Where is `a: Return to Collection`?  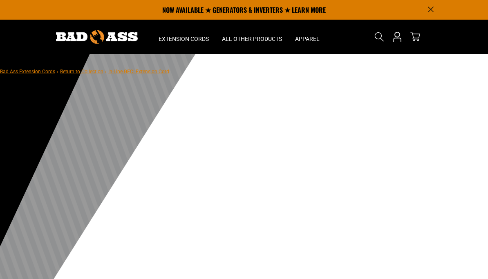 a: Return to Collection is located at coordinates (82, 72).